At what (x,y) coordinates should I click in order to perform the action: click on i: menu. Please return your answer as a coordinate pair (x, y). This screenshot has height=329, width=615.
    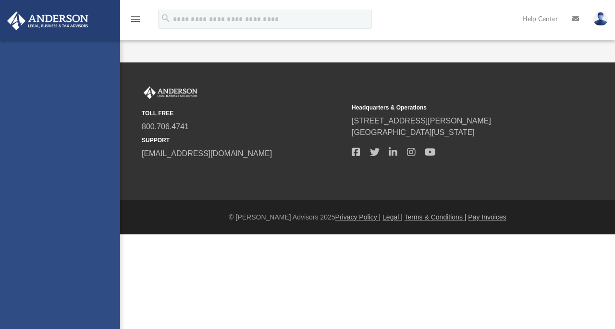
    Looking at the image, I should click on (136, 19).